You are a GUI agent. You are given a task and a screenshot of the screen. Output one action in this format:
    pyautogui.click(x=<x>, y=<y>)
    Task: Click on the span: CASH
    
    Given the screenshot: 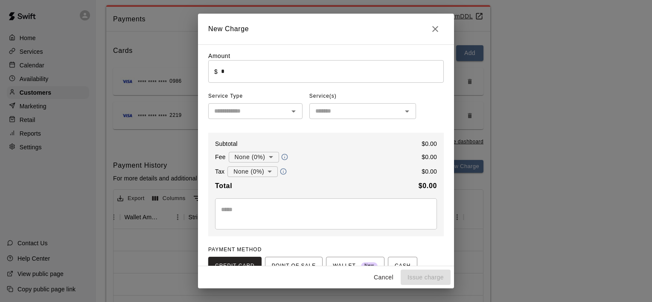 What is the action you would take?
    pyautogui.click(x=403, y=266)
    